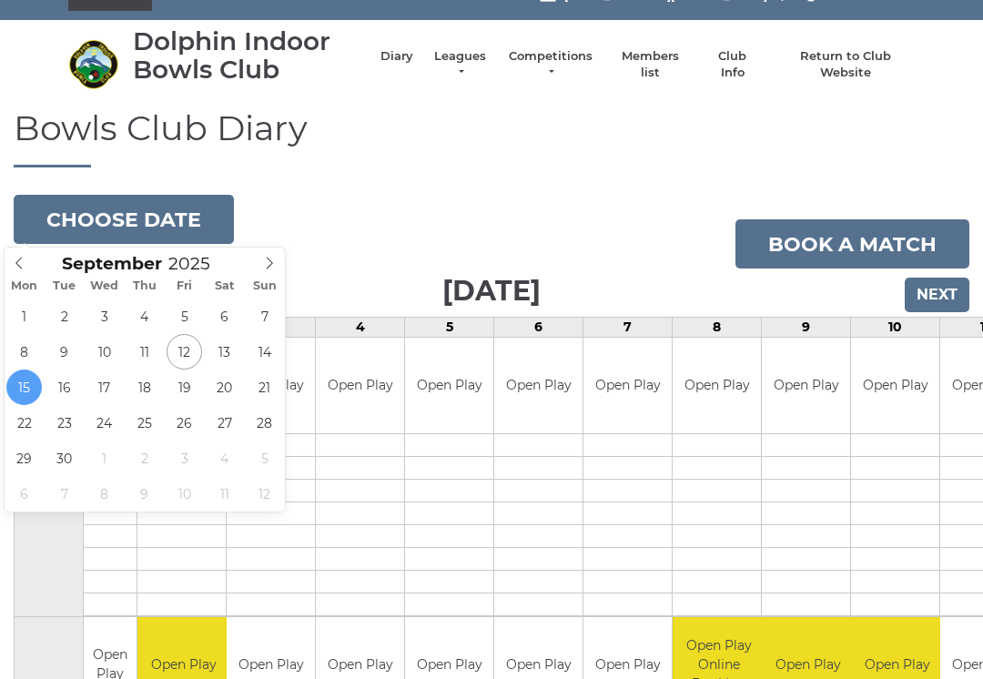 The height and width of the screenshot is (679, 983). What do you see at coordinates (184, 493) in the screenshot?
I see `span: October 10, 2025` at bounding box center [184, 493].